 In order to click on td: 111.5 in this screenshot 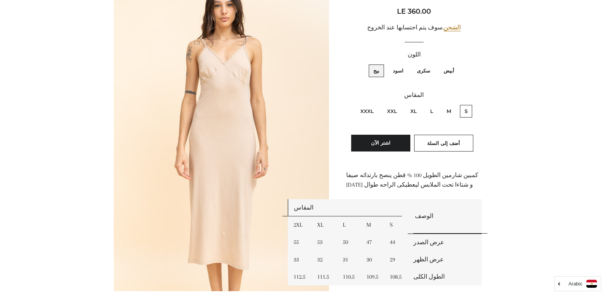, I will do `click(324, 277)`.